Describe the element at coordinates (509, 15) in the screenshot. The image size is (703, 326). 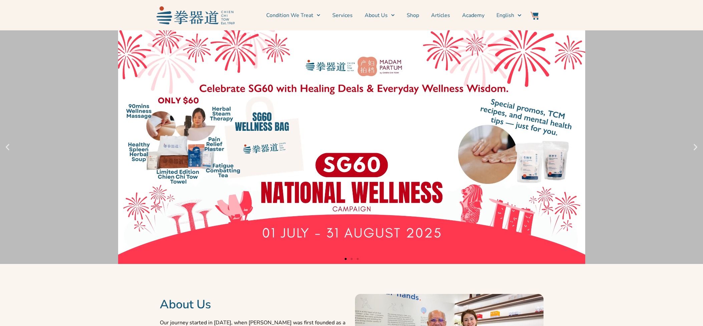
I see `a: English` at that location.